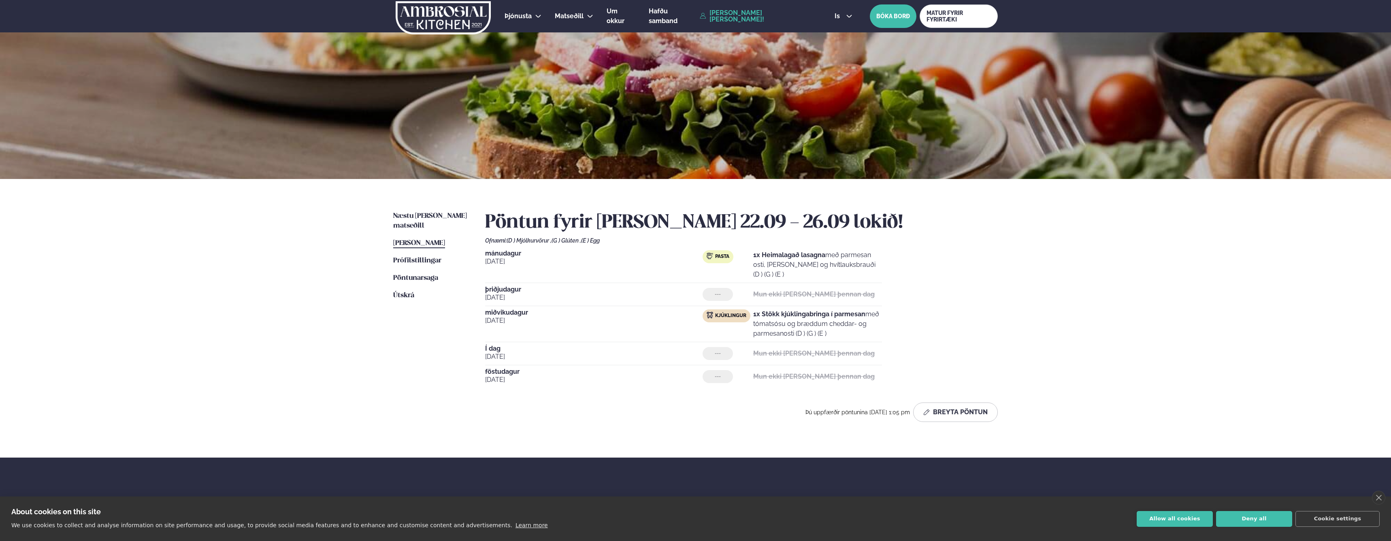 Image resolution: width=1391 pixels, height=541 pixels. What do you see at coordinates (1175, 519) in the screenshot?
I see `button: Allow all cookies` at bounding box center [1175, 519].